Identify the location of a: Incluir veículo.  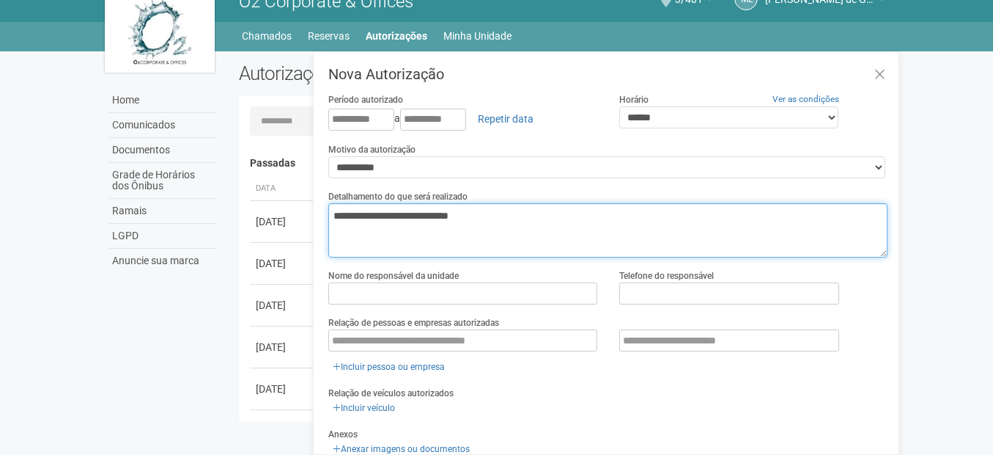
(364, 408).